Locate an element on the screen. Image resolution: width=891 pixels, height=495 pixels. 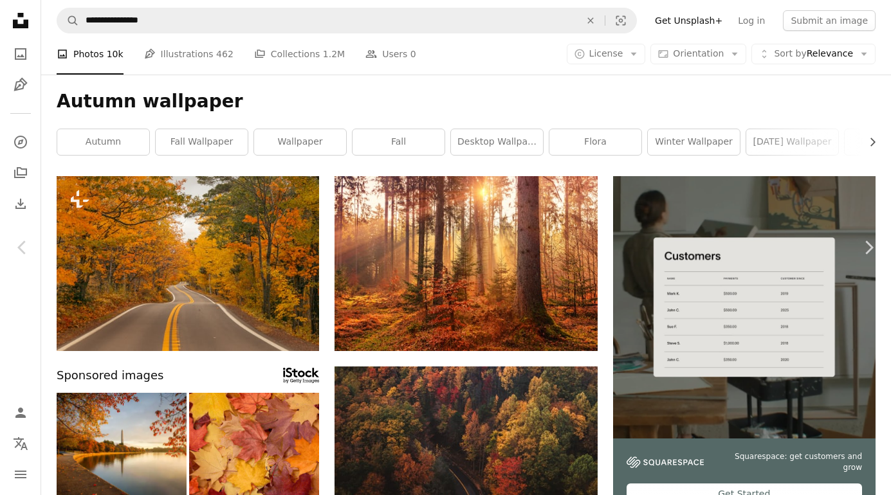
a: Explore is located at coordinates (21, 142).